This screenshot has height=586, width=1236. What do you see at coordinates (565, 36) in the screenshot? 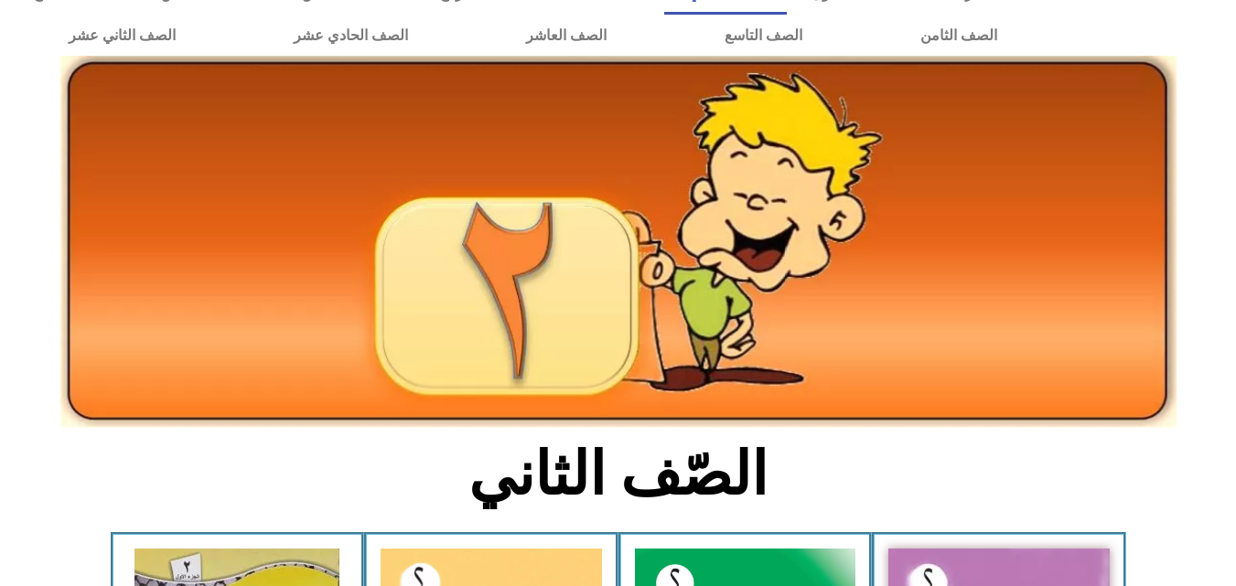
I see `a: الصف العاشر` at bounding box center [565, 36].